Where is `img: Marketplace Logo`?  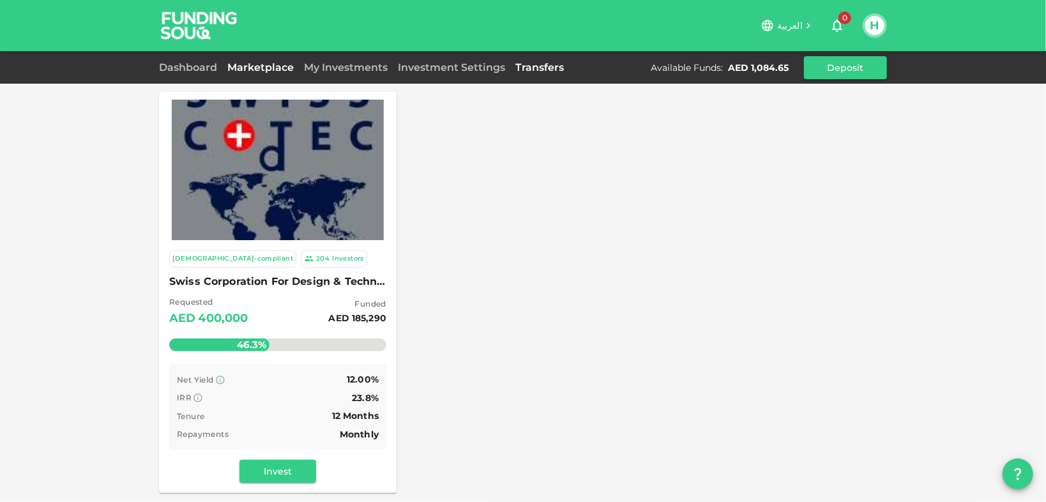
img: Marketplace Logo is located at coordinates (278, 170).